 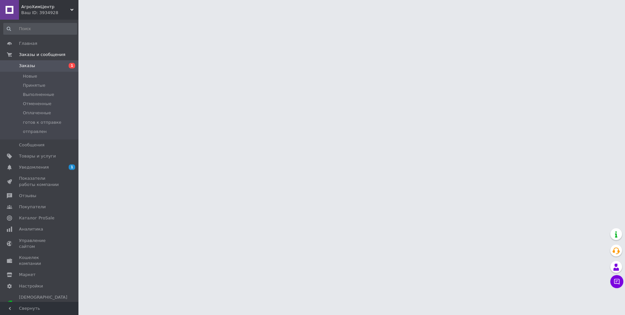 What do you see at coordinates (40, 260) in the screenshot?
I see `span: Кошелек компании` at bounding box center [40, 260].